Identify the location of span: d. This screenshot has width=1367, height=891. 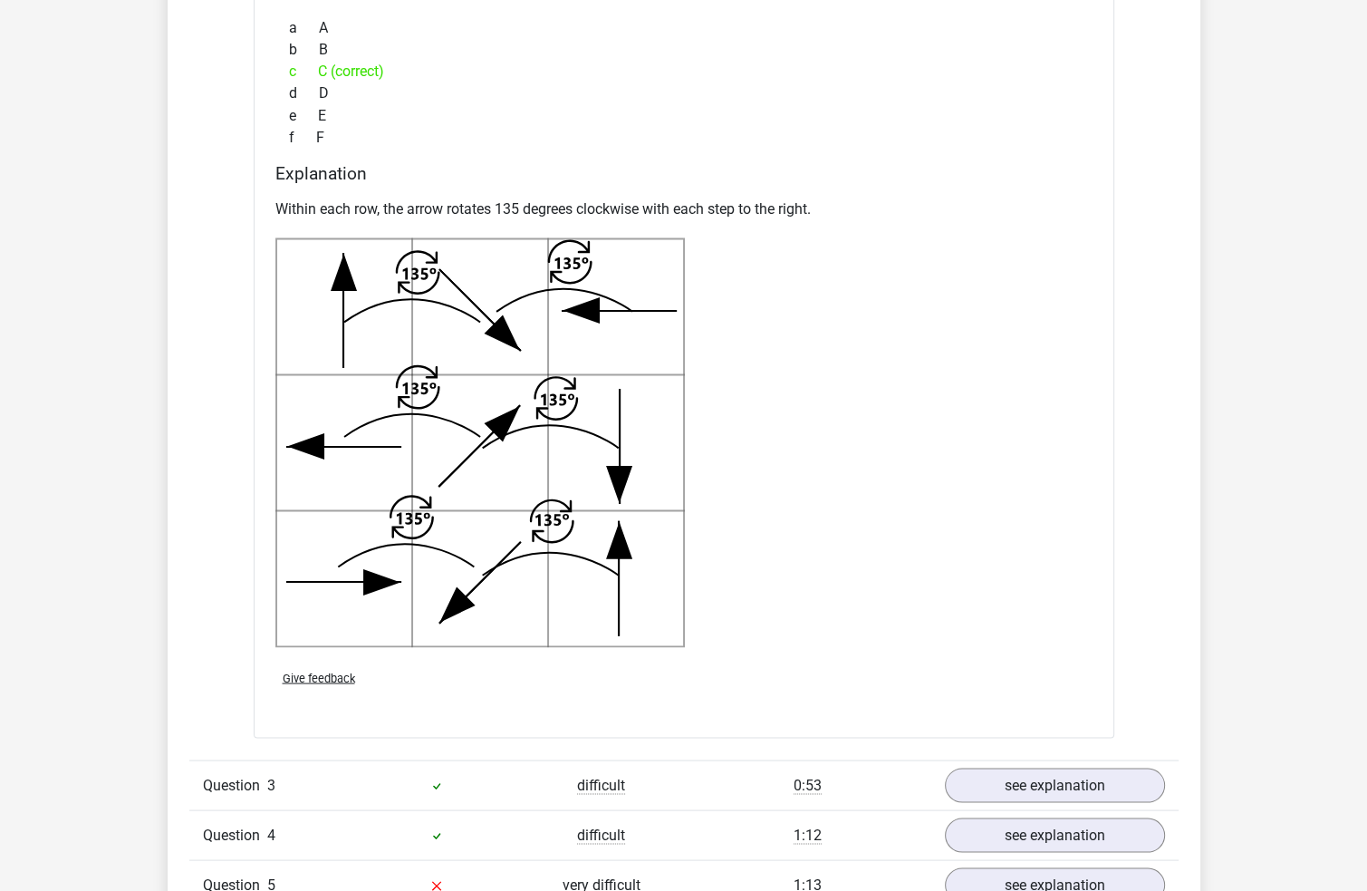
(304, 93).